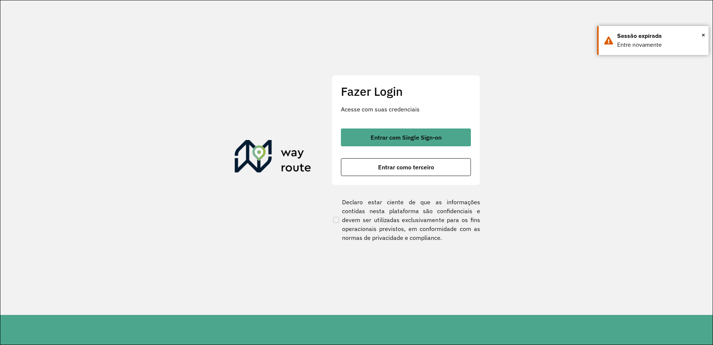 This screenshot has width=713, height=345. I want to click on span: Entrar como terceiro, so click(406, 167).